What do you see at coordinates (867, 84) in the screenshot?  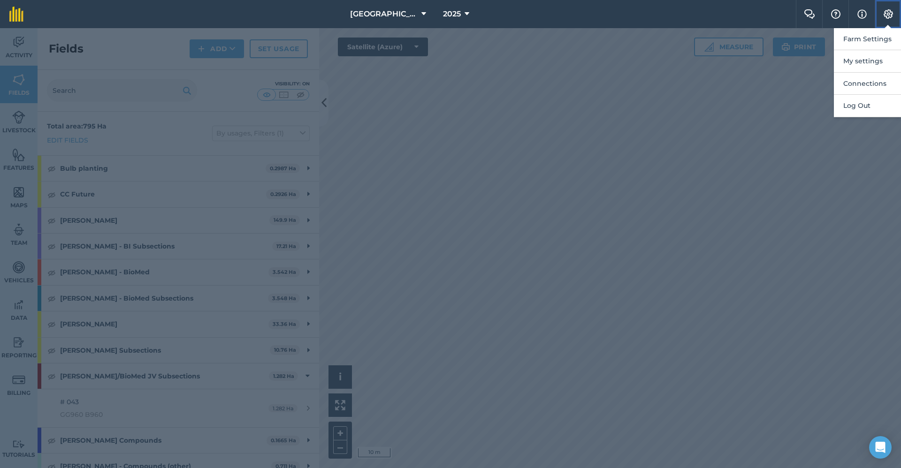 I see `button: Connections` at bounding box center [867, 84].